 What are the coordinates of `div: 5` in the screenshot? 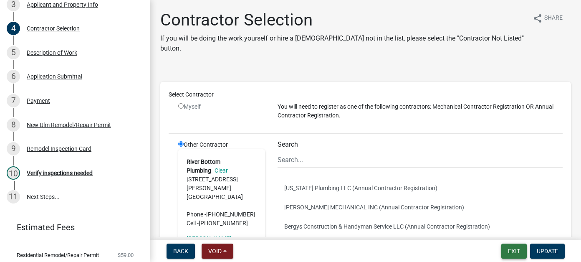 It's located at (13, 53).